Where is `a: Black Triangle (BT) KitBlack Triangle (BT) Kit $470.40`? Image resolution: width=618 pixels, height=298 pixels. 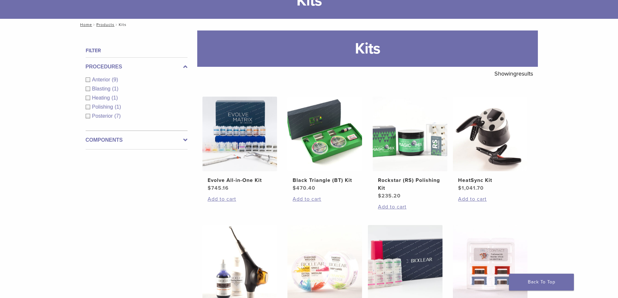
a: Black Triangle (BT) KitBlack Triangle (BT) Kit $470.40 is located at coordinates (325, 144).